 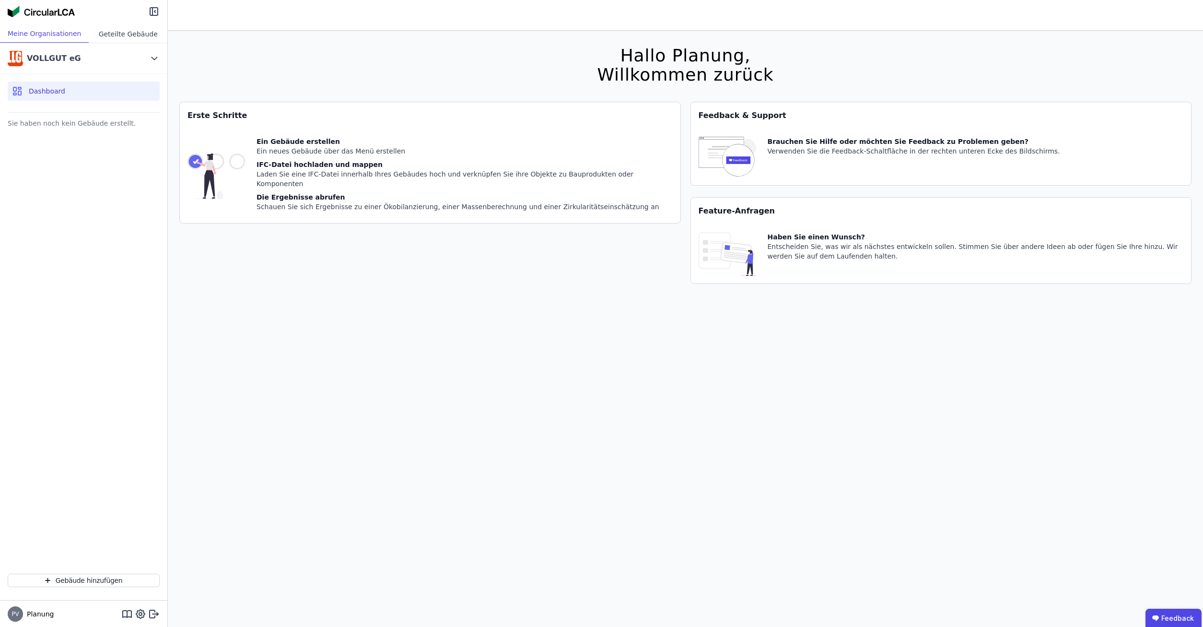 What do you see at coordinates (685, 56) in the screenshot?
I see `div: Hallo Planung,` at bounding box center [685, 56].